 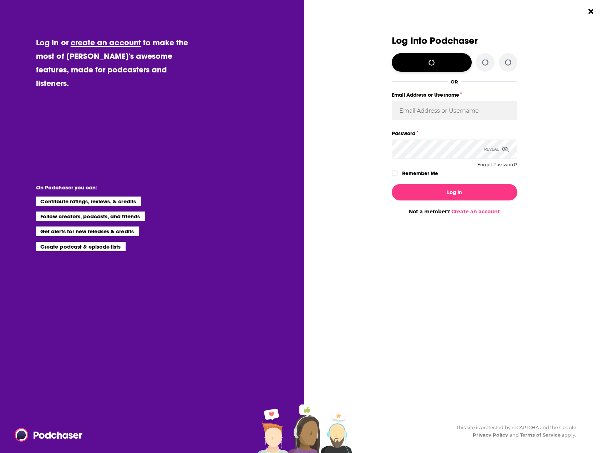 What do you see at coordinates (476, 212) in the screenshot?
I see `a: Create an account` at bounding box center [476, 212].